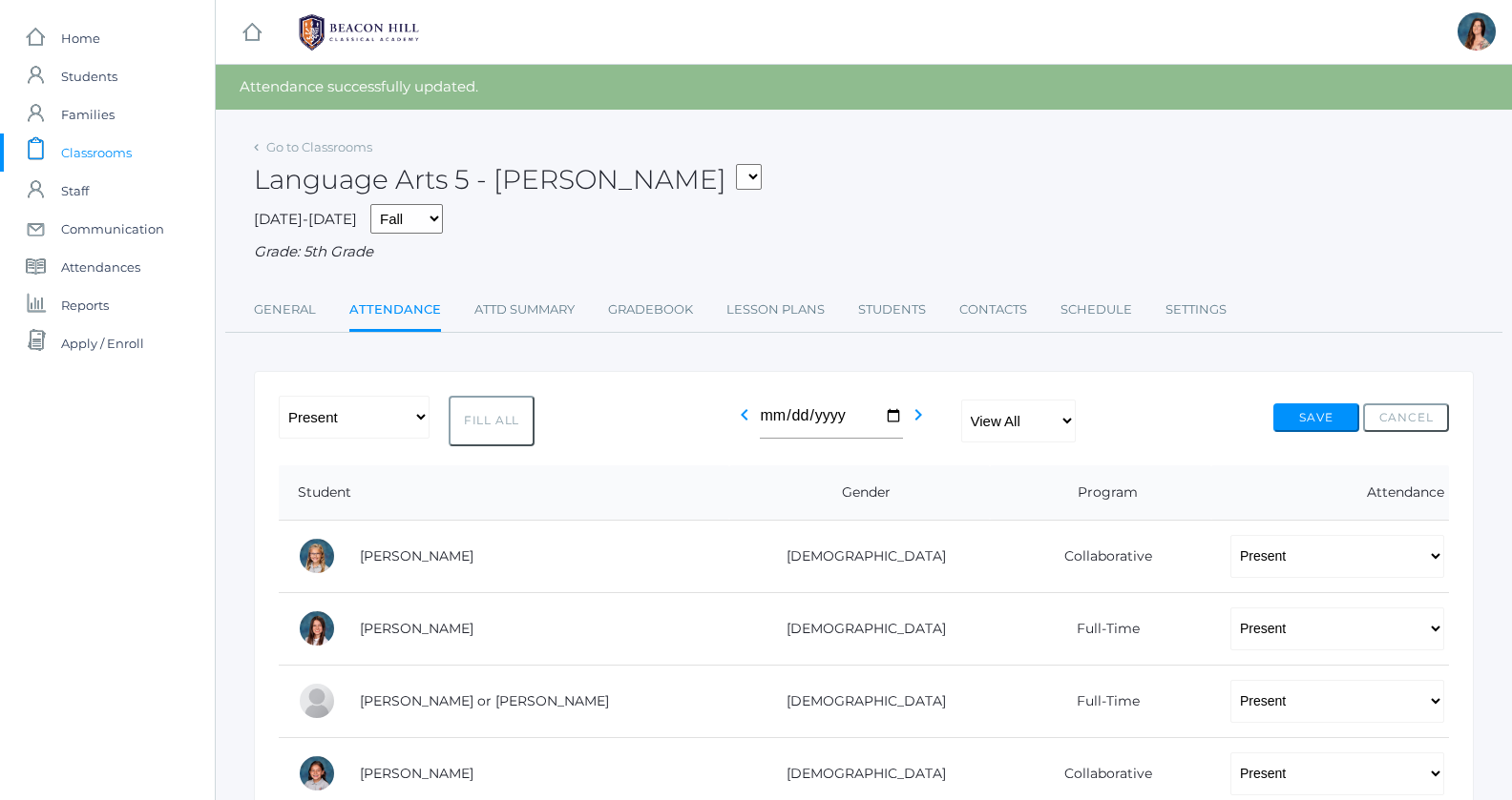 This screenshot has width=1512, height=800. What do you see at coordinates (918, 415) in the screenshot?
I see `i: chevron_right` at bounding box center [918, 415].